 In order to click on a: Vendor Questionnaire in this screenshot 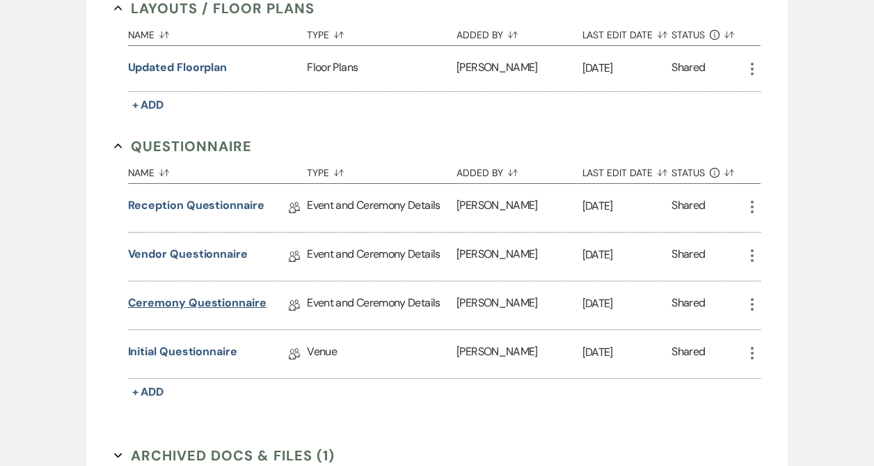, I will do `click(188, 256)`.